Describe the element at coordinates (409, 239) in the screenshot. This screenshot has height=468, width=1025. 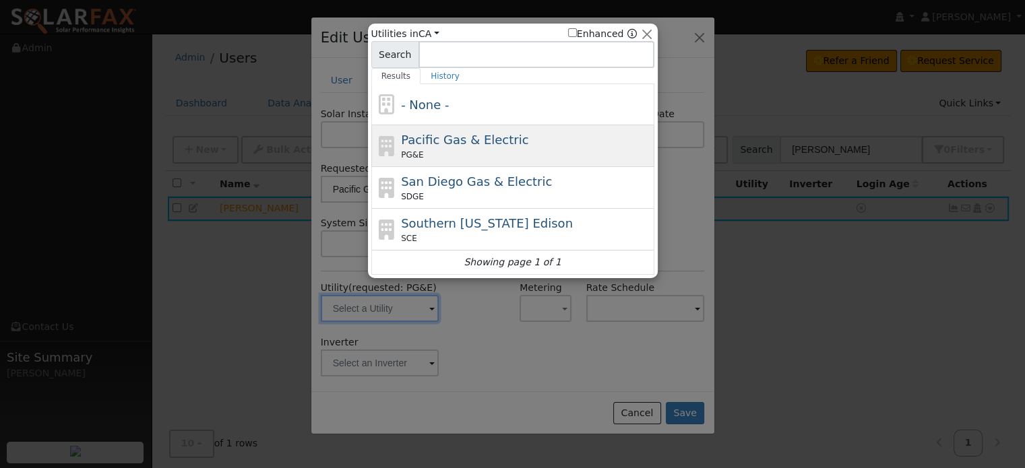
I see `span: SCE` at that location.